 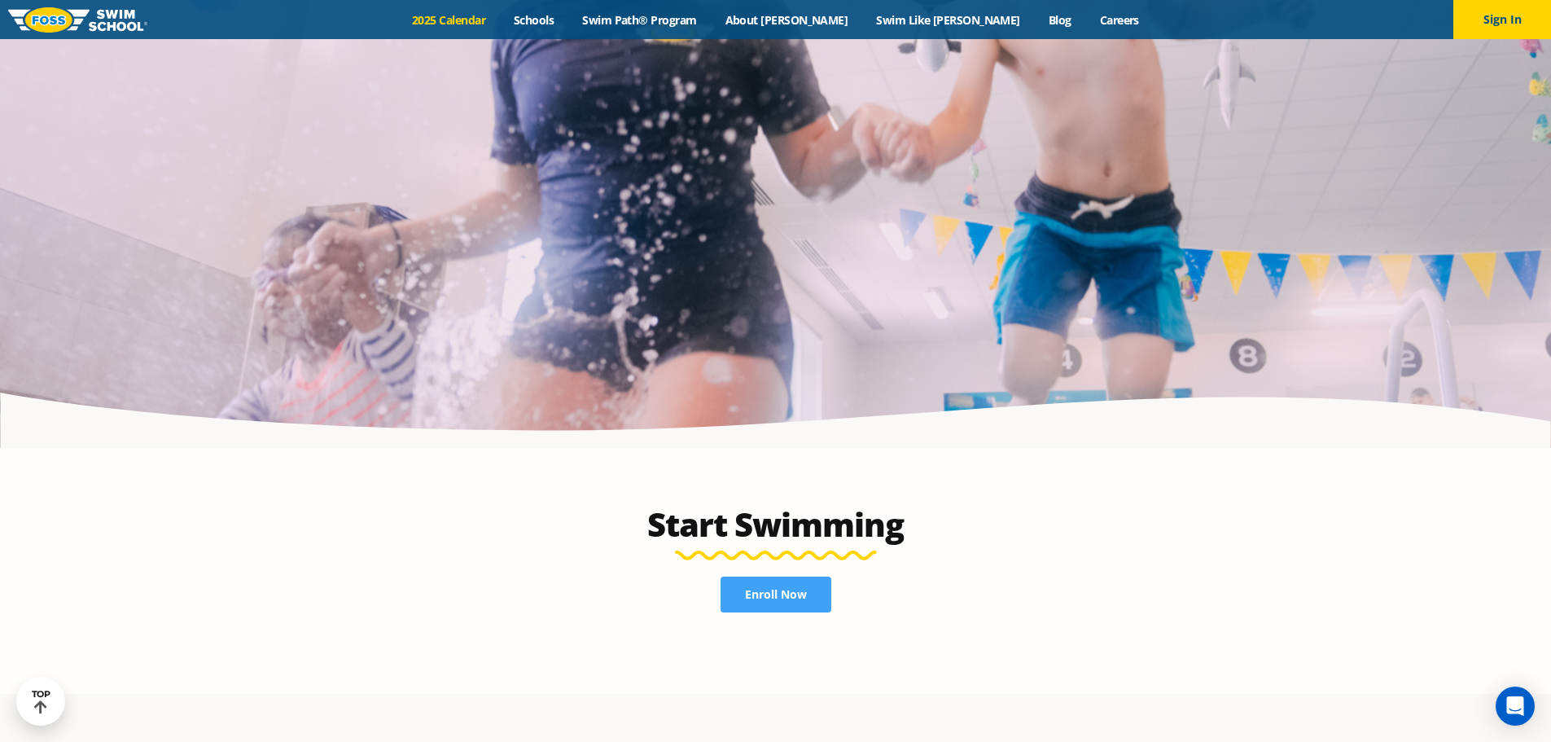 What do you see at coordinates (1515, 706) in the screenshot?
I see `div: Open Intercom Messenger` at bounding box center [1515, 706].